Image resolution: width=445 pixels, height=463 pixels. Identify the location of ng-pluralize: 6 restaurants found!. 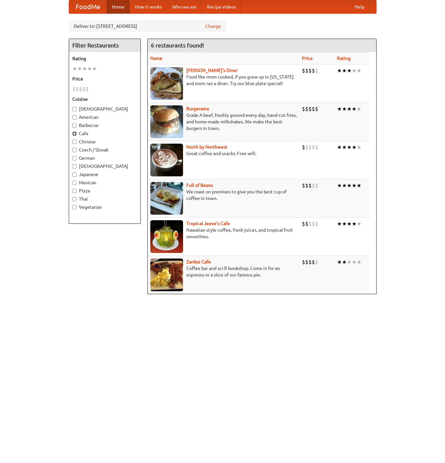
(177, 45).